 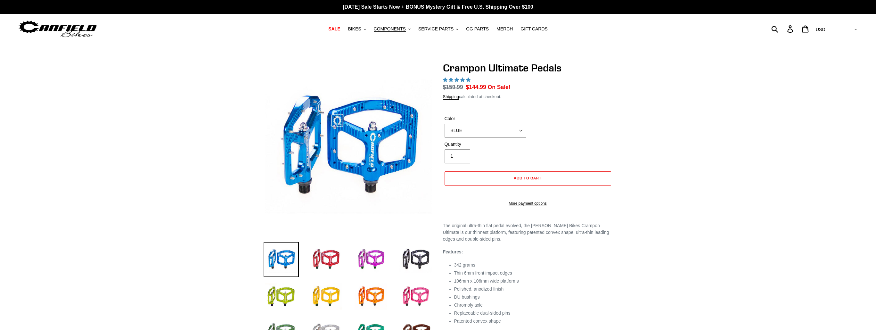 I want to click on span: COMPONENTS, so click(x=390, y=29).